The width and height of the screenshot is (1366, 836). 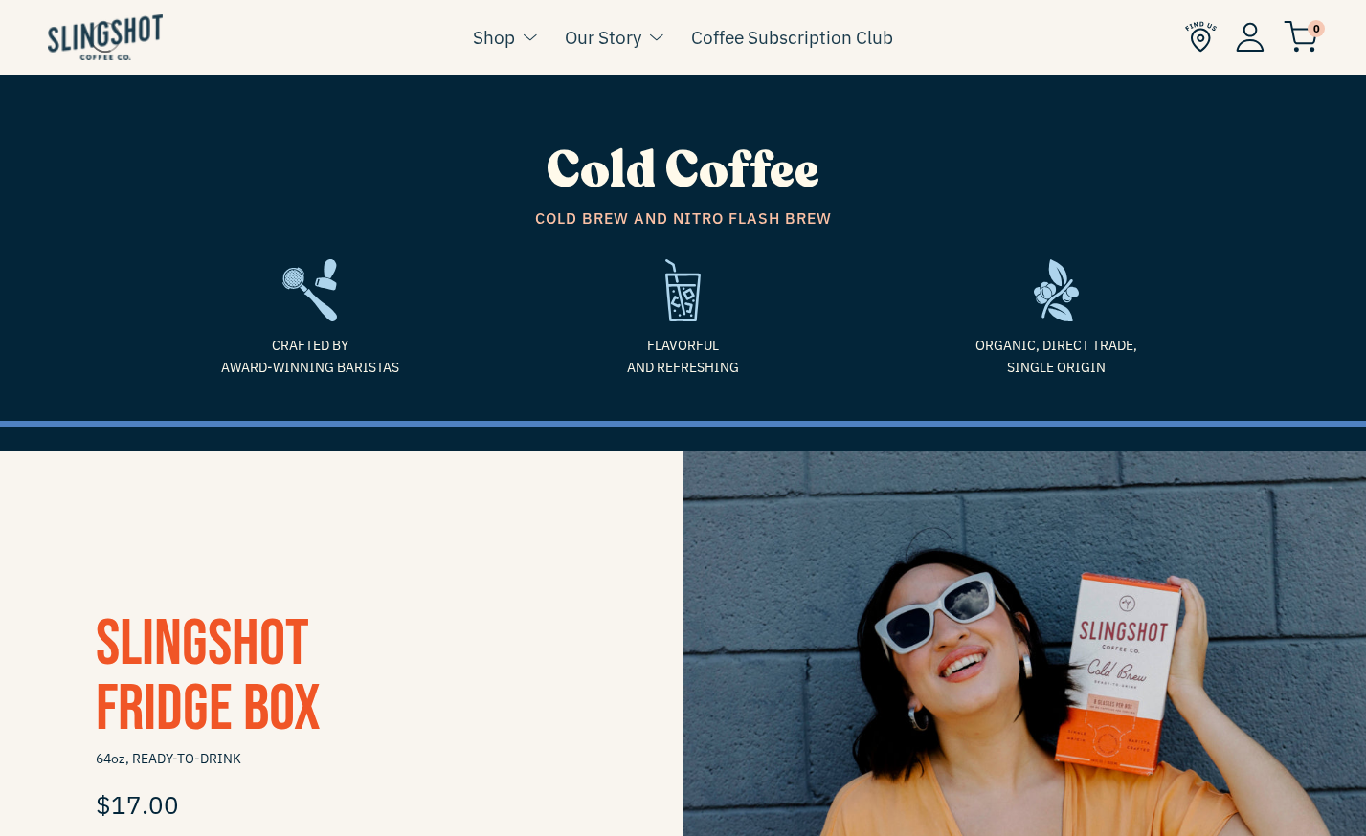 What do you see at coordinates (1316, 29) in the screenshot?
I see `span: 0` at bounding box center [1316, 29].